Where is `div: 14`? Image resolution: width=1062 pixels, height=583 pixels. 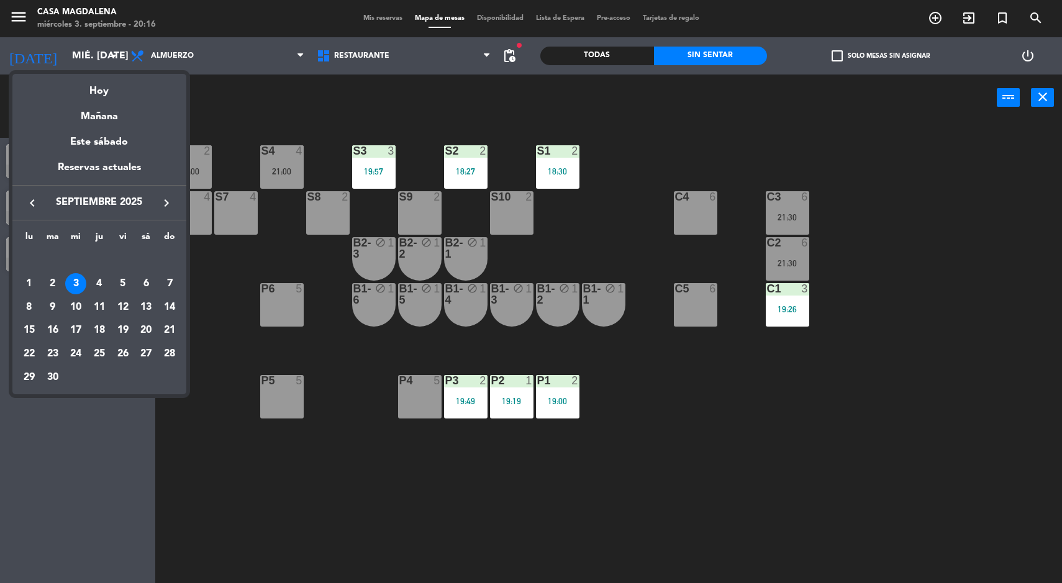
div: 14 is located at coordinates (170, 307).